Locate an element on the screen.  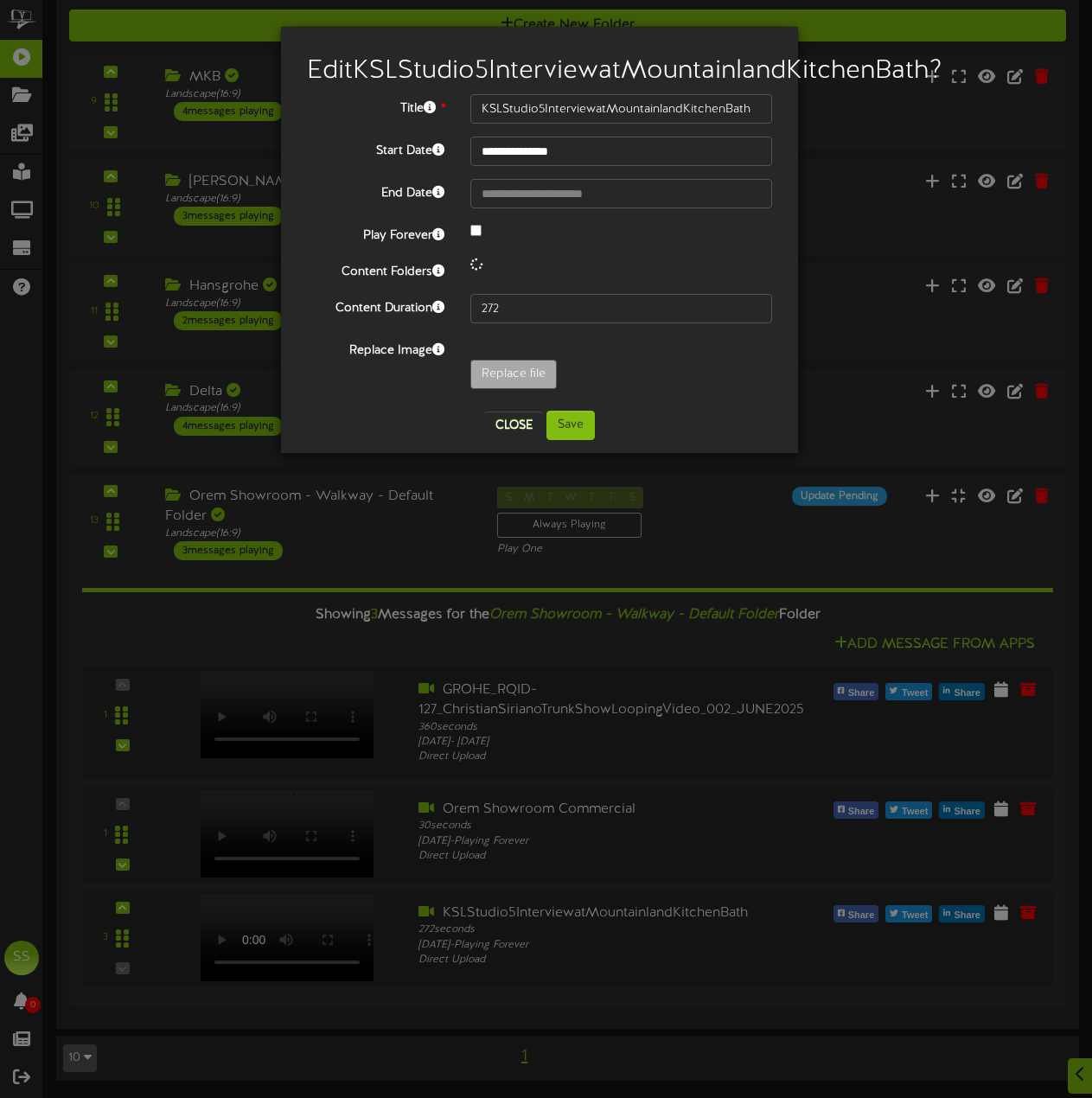
input: 15 is located at coordinates (621, 308).